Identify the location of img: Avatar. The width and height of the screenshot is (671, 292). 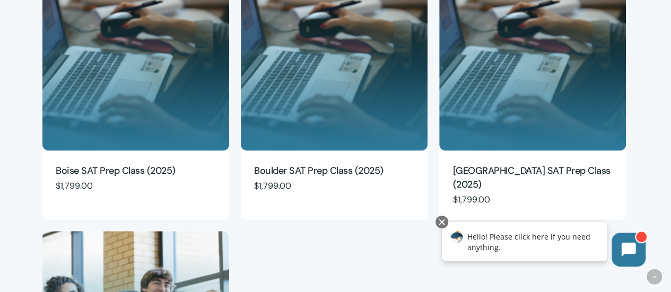
(26, 23).